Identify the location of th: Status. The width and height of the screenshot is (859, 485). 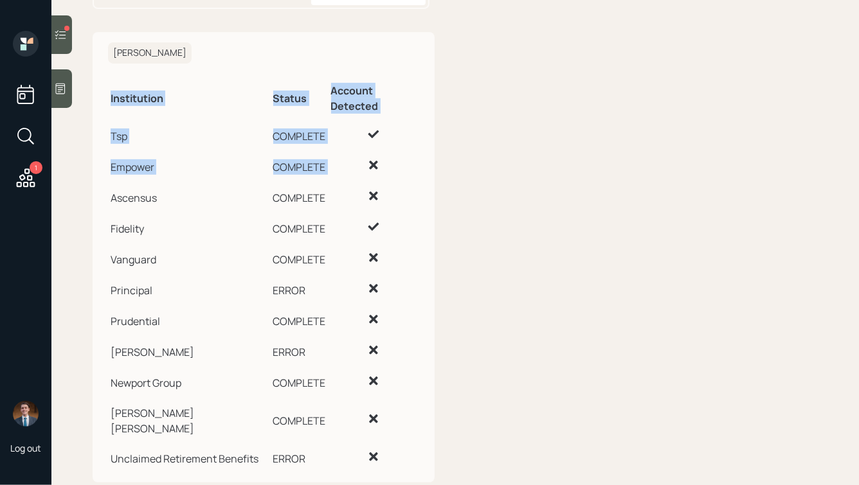
(299, 96).